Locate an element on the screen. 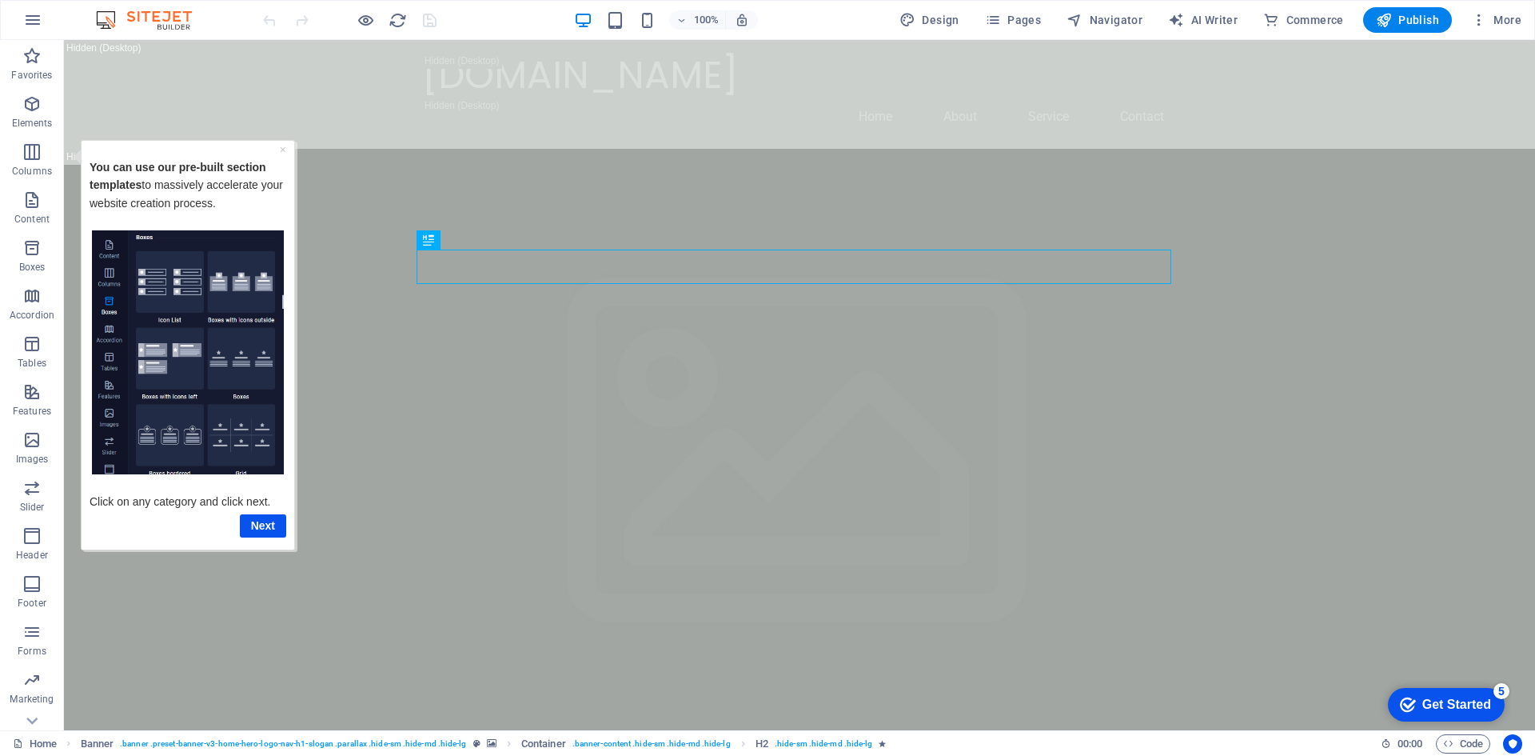 Image resolution: width=1535 pixels, height=756 pixels. button: AI Writer is located at coordinates (1203, 20).